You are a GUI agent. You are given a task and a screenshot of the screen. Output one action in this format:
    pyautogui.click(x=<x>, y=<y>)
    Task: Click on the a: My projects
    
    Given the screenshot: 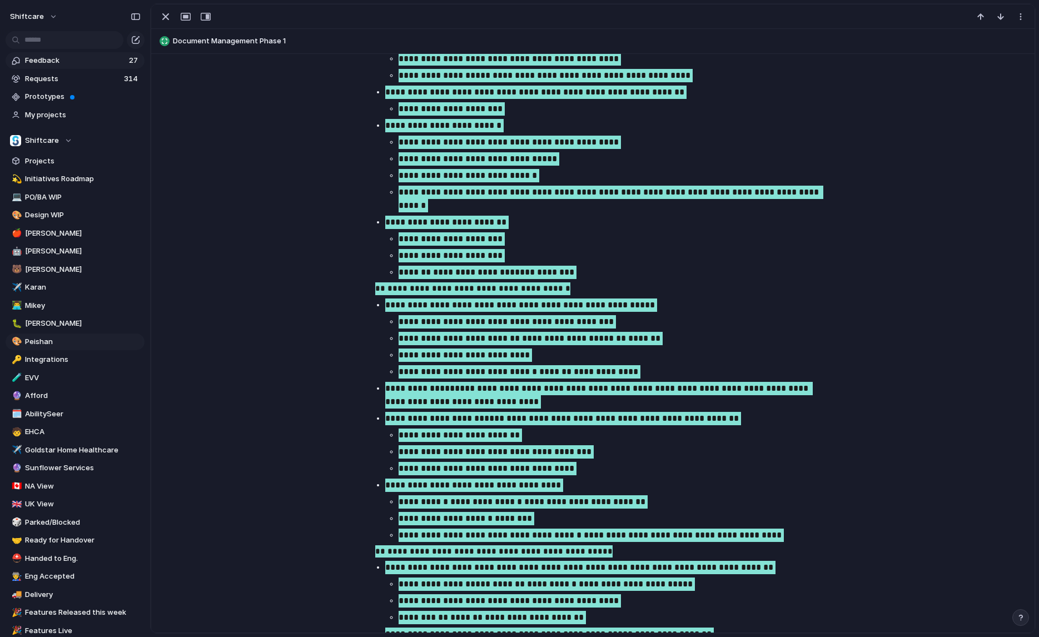 What is the action you would take?
    pyautogui.click(x=75, y=115)
    